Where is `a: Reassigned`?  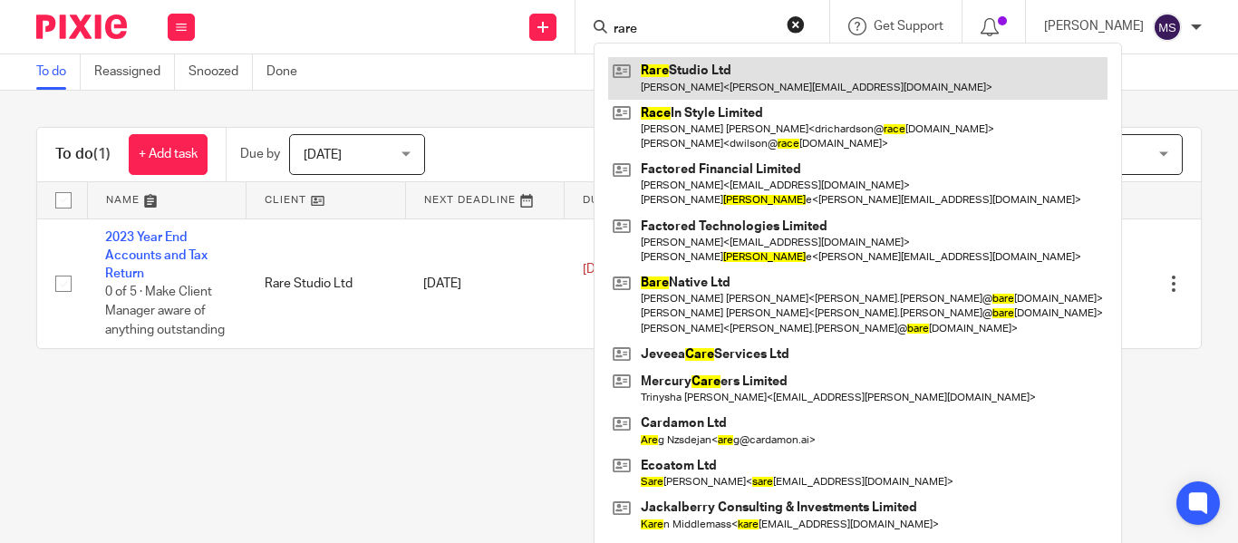 a: Reassigned is located at coordinates (134, 72).